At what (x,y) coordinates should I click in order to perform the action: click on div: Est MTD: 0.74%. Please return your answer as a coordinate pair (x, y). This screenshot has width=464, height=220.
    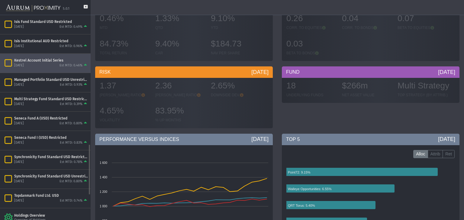
    Looking at the image, I should click on (71, 201).